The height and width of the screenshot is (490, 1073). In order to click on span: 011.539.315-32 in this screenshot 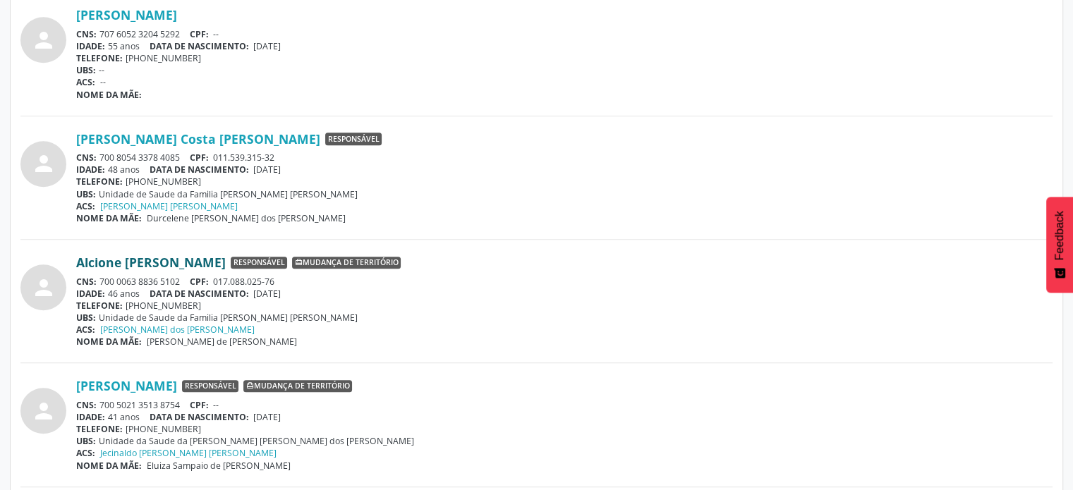, I will do `click(243, 157)`.